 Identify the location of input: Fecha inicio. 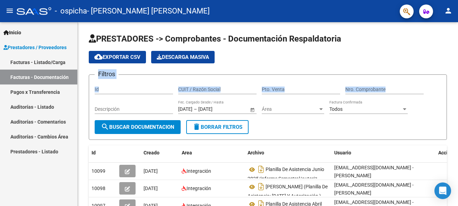
(185, 109).